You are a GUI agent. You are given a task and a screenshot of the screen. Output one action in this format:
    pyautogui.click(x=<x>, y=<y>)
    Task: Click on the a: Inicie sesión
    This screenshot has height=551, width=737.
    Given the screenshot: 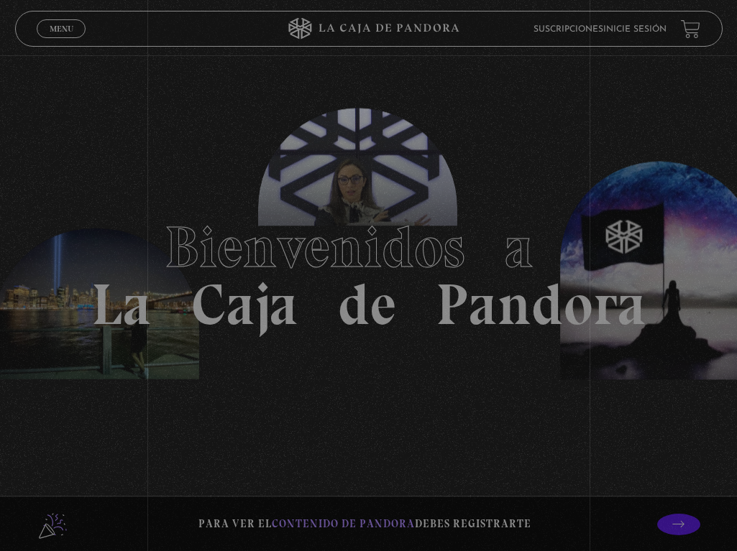 What is the action you would take?
    pyautogui.click(x=635, y=29)
    